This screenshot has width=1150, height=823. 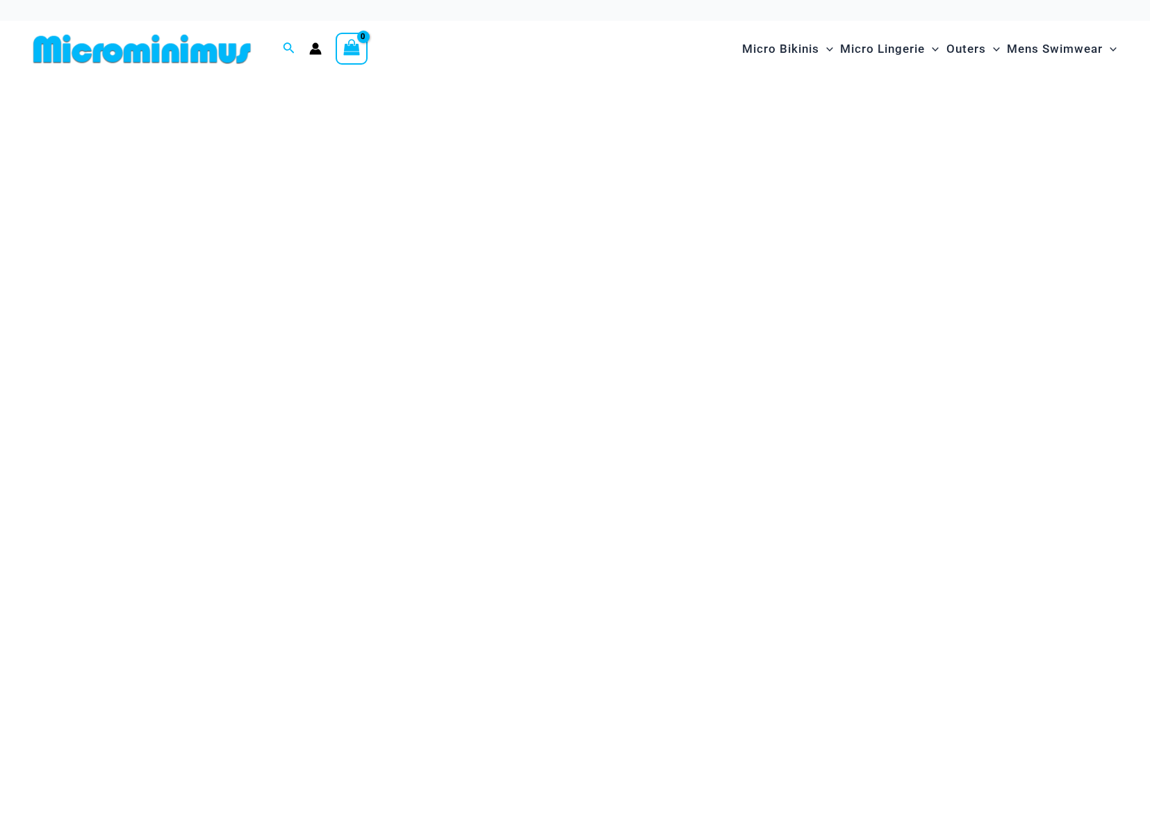 What do you see at coordinates (289, 49) in the screenshot?
I see `a: Search icon link` at bounding box center [289, 49].